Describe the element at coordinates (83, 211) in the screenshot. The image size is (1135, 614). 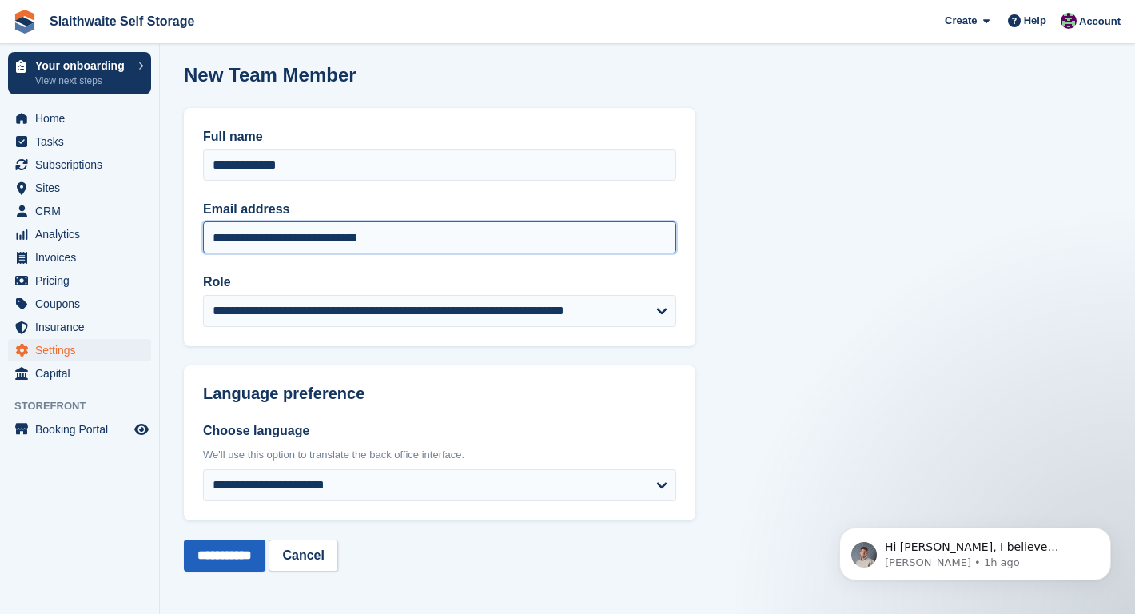
I see `span: CRM` at that location.